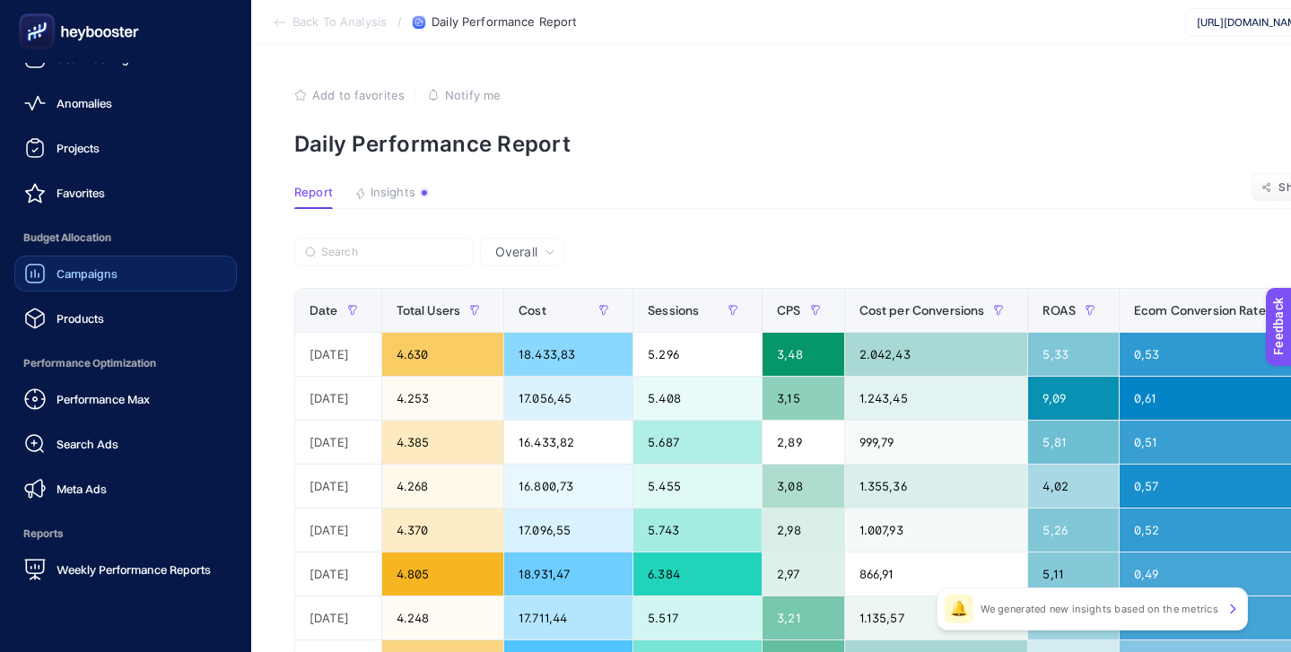 The width and height of the screenshot is (1291, 652). What do you see at coordinates (443, 442) in the screenshot?
I see `div: 4.385` at bounding box center [443, 442].